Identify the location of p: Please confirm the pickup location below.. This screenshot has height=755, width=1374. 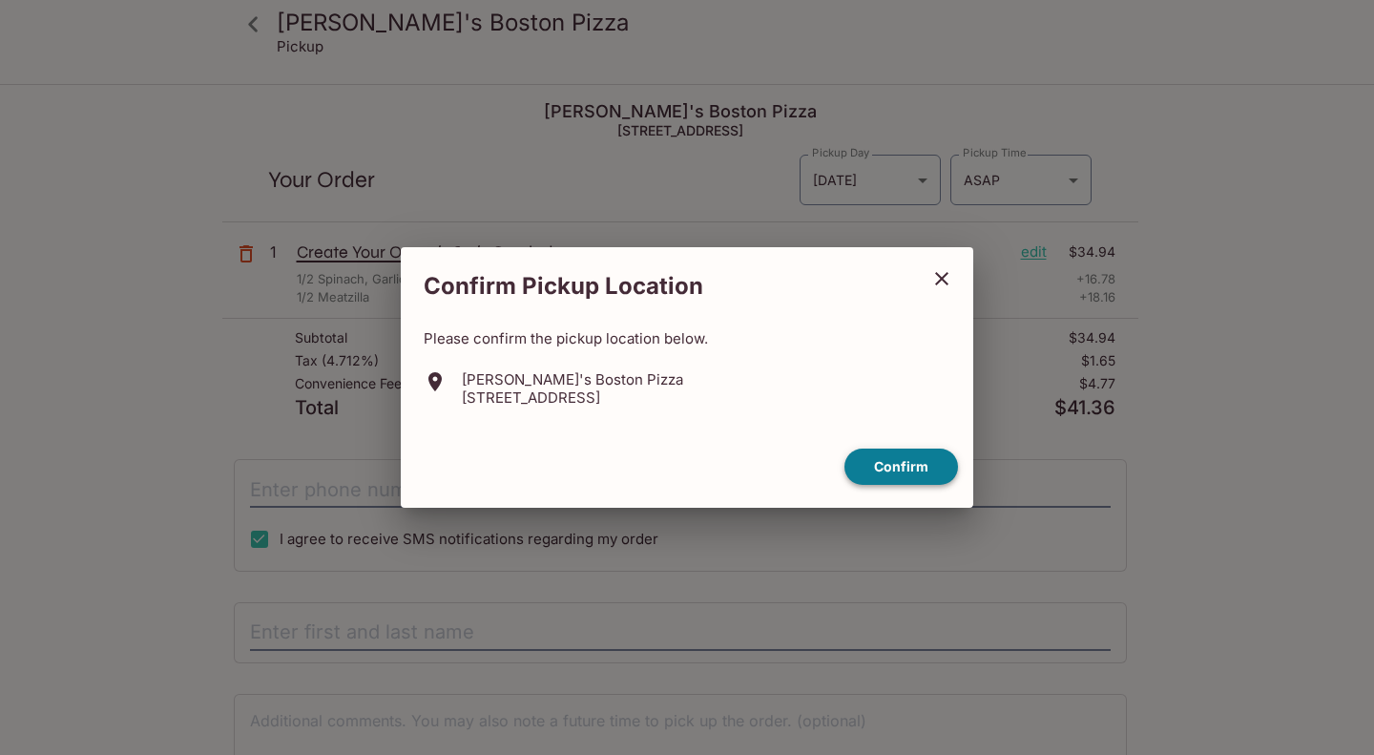
(687, 338).